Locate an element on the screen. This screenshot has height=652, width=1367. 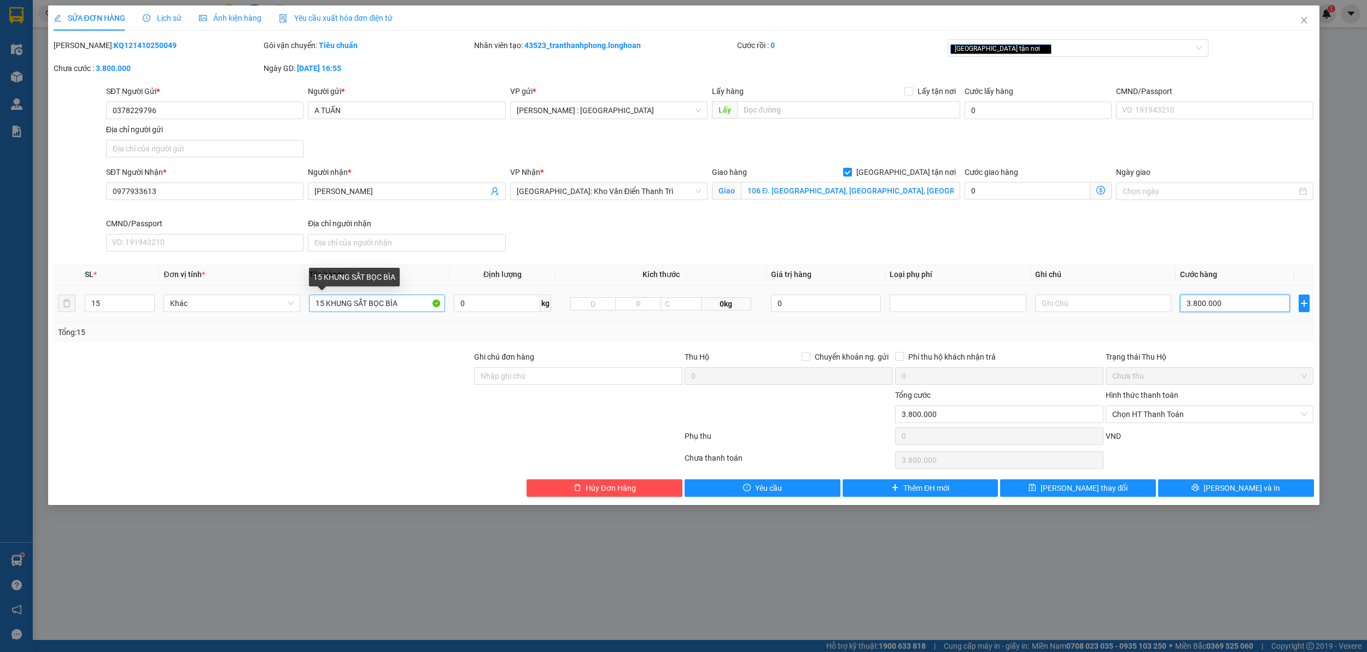
span: printer is located at coordinates (1195, 488).